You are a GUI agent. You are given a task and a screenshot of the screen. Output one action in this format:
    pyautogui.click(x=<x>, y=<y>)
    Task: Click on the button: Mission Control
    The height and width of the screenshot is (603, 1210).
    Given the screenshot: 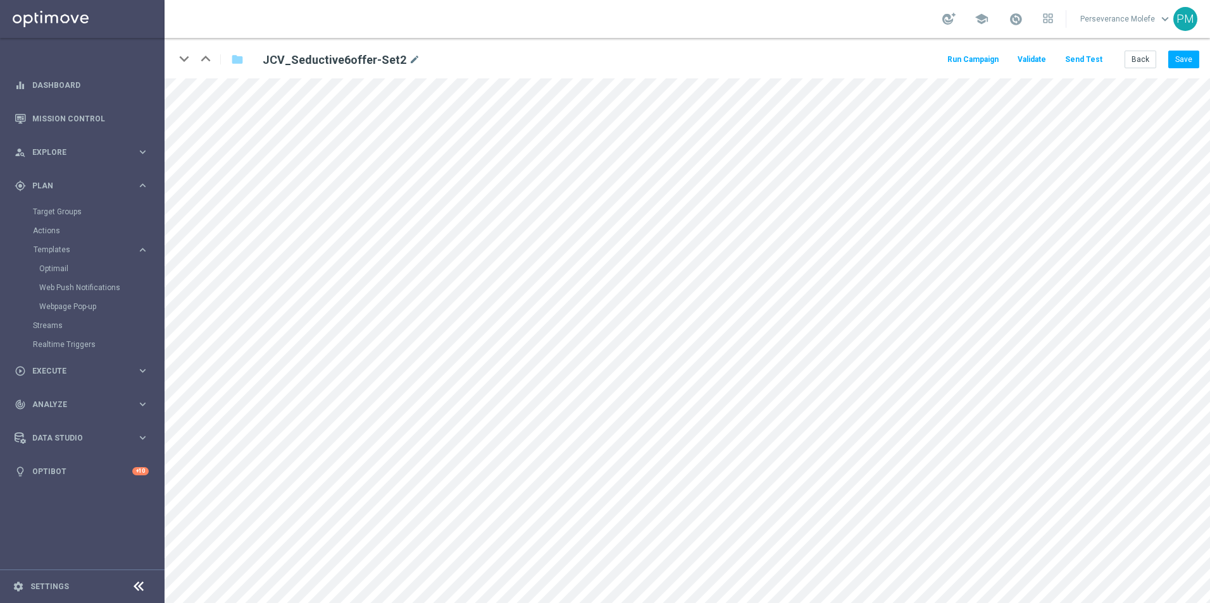 What is the action you would take?
    pyautogui.click(x=82, y=119)
    